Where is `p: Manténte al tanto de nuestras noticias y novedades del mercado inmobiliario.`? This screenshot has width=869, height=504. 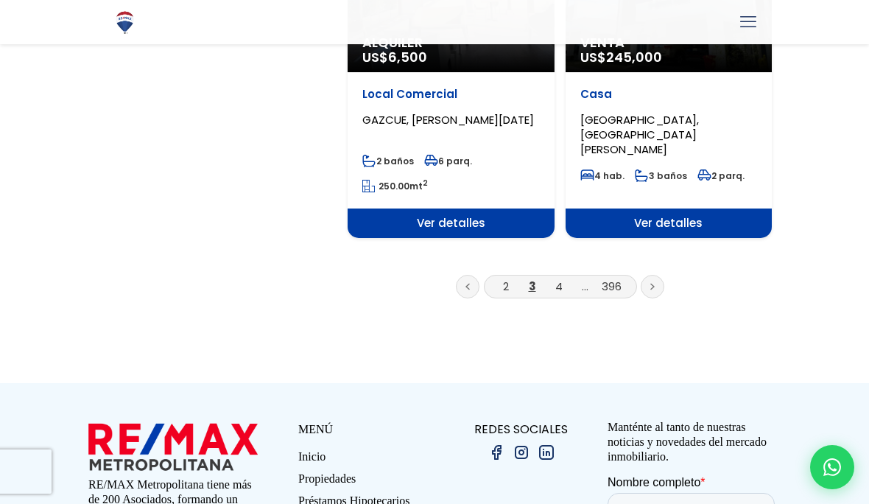
p: Manténte al tanto de nuestras noticias y novedades del mercado inmobiliario. is located at coordinates (694, 442).